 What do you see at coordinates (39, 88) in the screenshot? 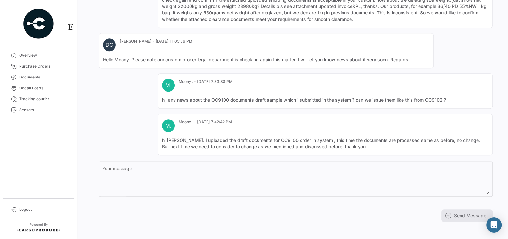
I see `a: Ocean Loads` at bounding box center [39, 88].